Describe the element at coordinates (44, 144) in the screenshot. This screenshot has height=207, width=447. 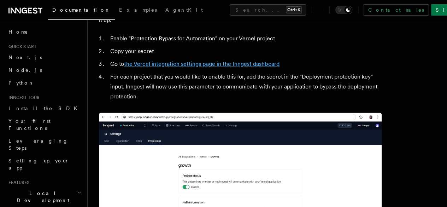
I see `a: Leveraging Steps` at that location.